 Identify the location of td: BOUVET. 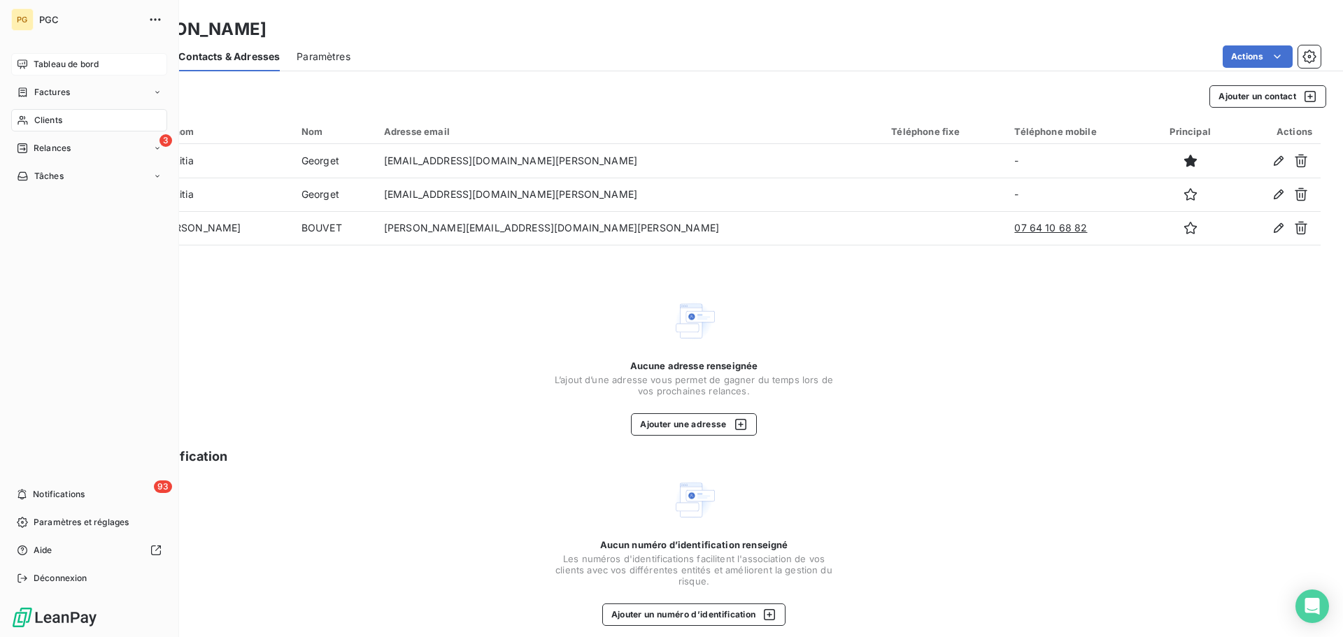
(334, 228).